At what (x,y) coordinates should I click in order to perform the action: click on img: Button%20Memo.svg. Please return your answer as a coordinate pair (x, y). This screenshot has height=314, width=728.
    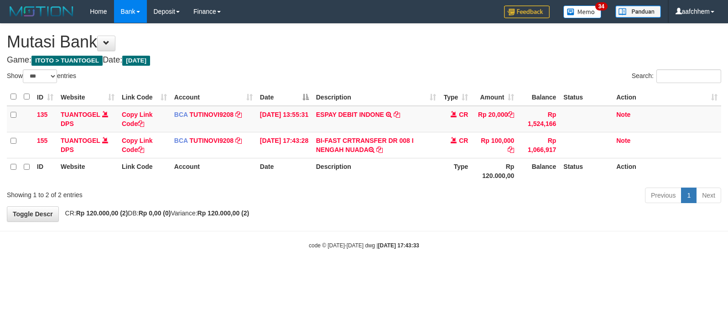
    Looking at the image, I should click on (583, 12).